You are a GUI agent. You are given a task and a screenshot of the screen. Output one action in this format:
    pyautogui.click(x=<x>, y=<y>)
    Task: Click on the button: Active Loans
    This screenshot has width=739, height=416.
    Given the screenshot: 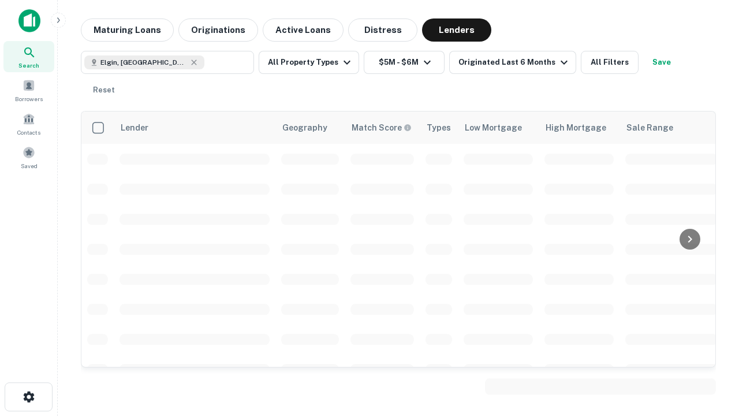 What is the action you would take?
    pyautogui.click(x=303, y=30)
    